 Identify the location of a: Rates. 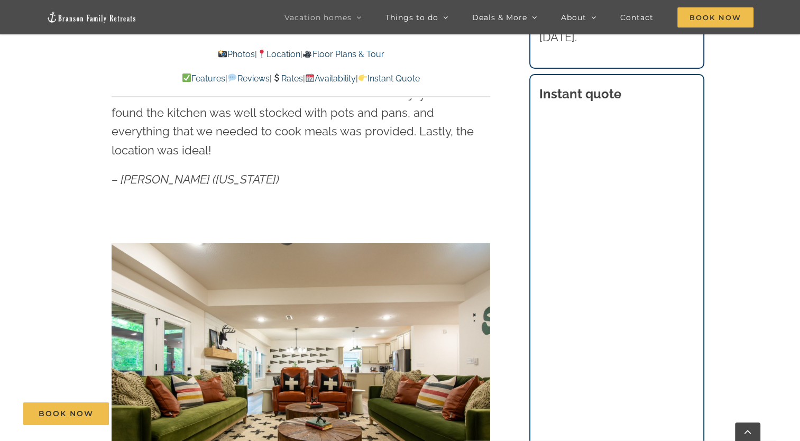
(287, 78).